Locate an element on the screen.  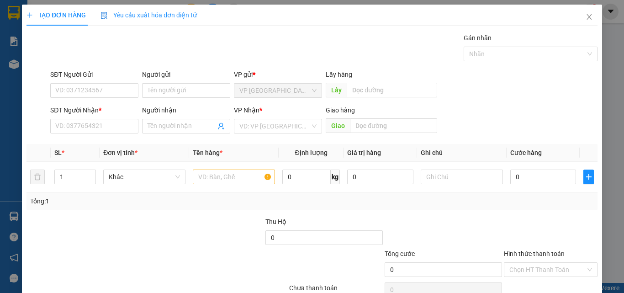
input: 0 is located at coordinates (380, 177).